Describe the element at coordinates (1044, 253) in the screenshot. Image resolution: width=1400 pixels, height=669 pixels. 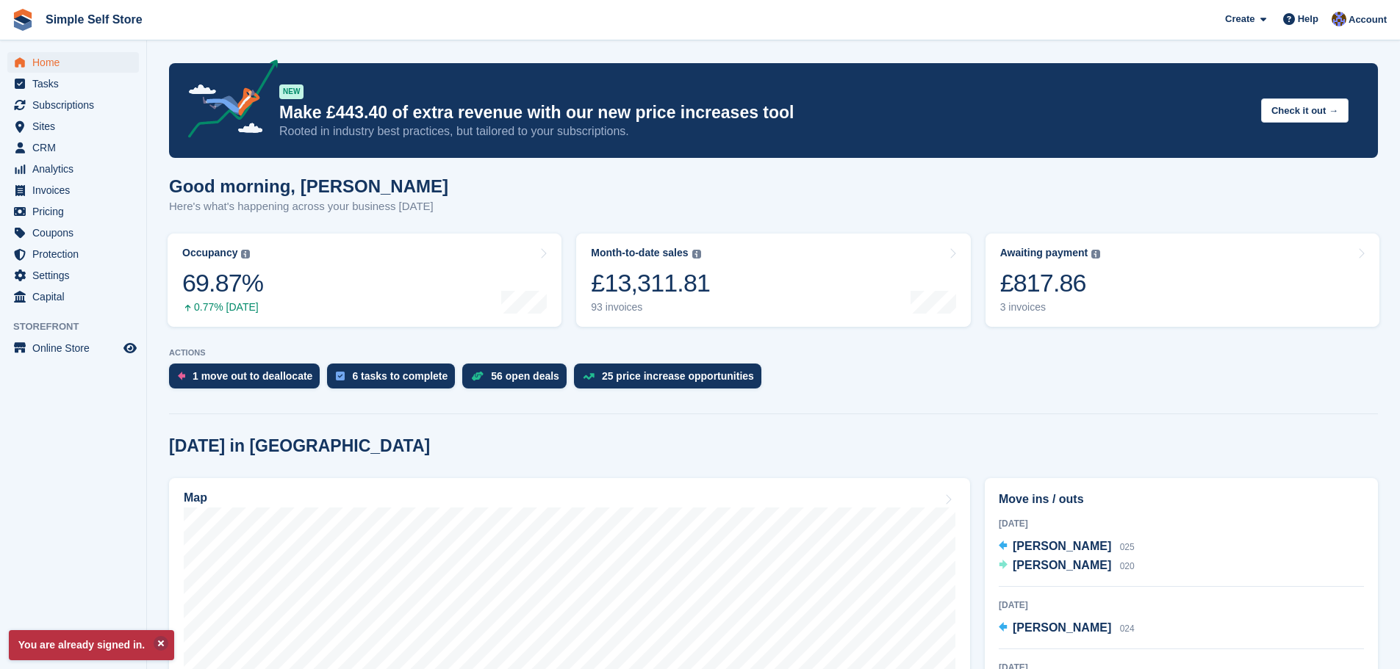
I see `div: Awaiting payment` at that location.